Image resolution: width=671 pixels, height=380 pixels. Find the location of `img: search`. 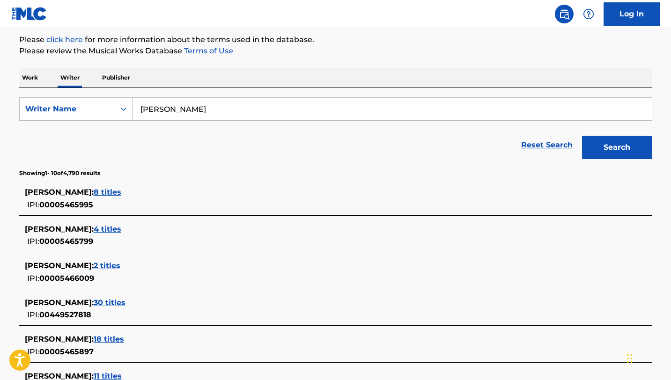

img: search is located at coordinates (564, 14).